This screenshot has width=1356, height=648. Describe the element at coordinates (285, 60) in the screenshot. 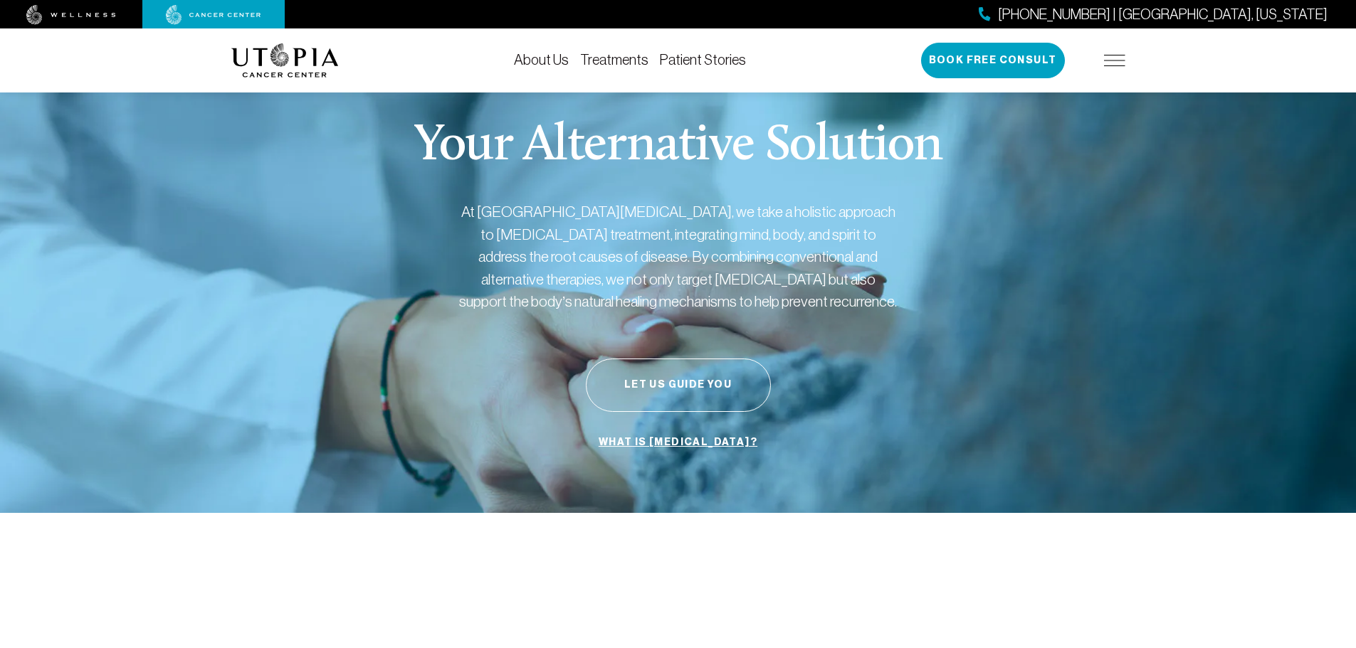

I see `img: logo` at that location.